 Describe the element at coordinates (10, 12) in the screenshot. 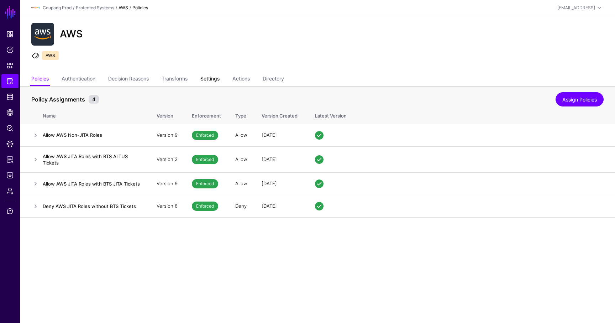

I see `a: SGNL` at that location.